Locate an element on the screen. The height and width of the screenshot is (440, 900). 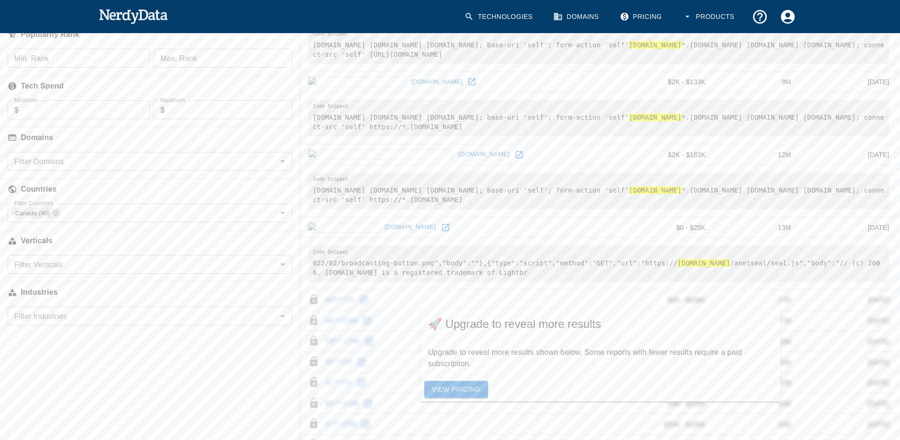
label: Filter Countries is located at coordinates (34, 203).